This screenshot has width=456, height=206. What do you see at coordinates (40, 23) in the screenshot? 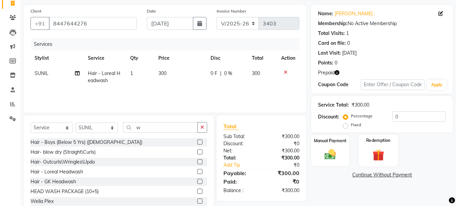
I see `button: +91` at bounding box center [40, 23].